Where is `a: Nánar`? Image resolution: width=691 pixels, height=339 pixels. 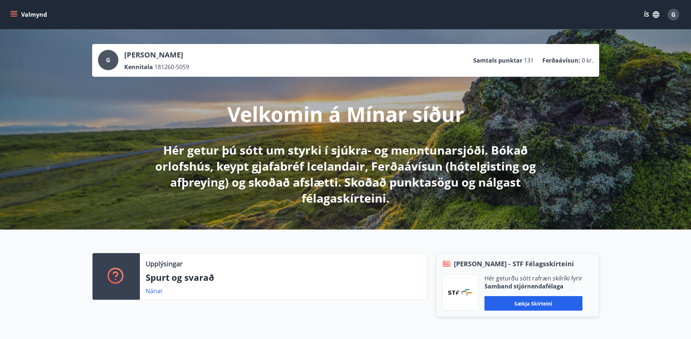 a: Nánar is located at coordinates (154, 291).